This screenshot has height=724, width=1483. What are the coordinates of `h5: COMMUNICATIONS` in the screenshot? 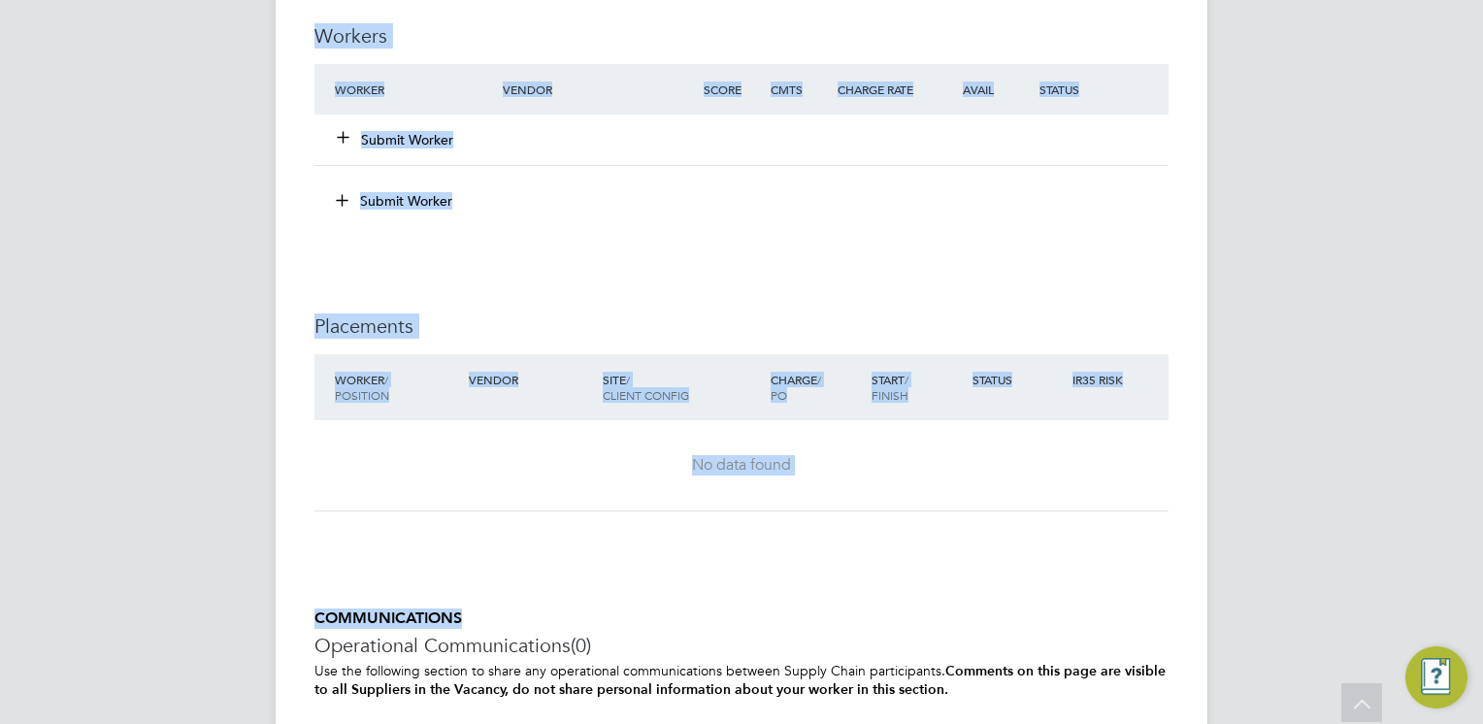 It's located at (741, 618).